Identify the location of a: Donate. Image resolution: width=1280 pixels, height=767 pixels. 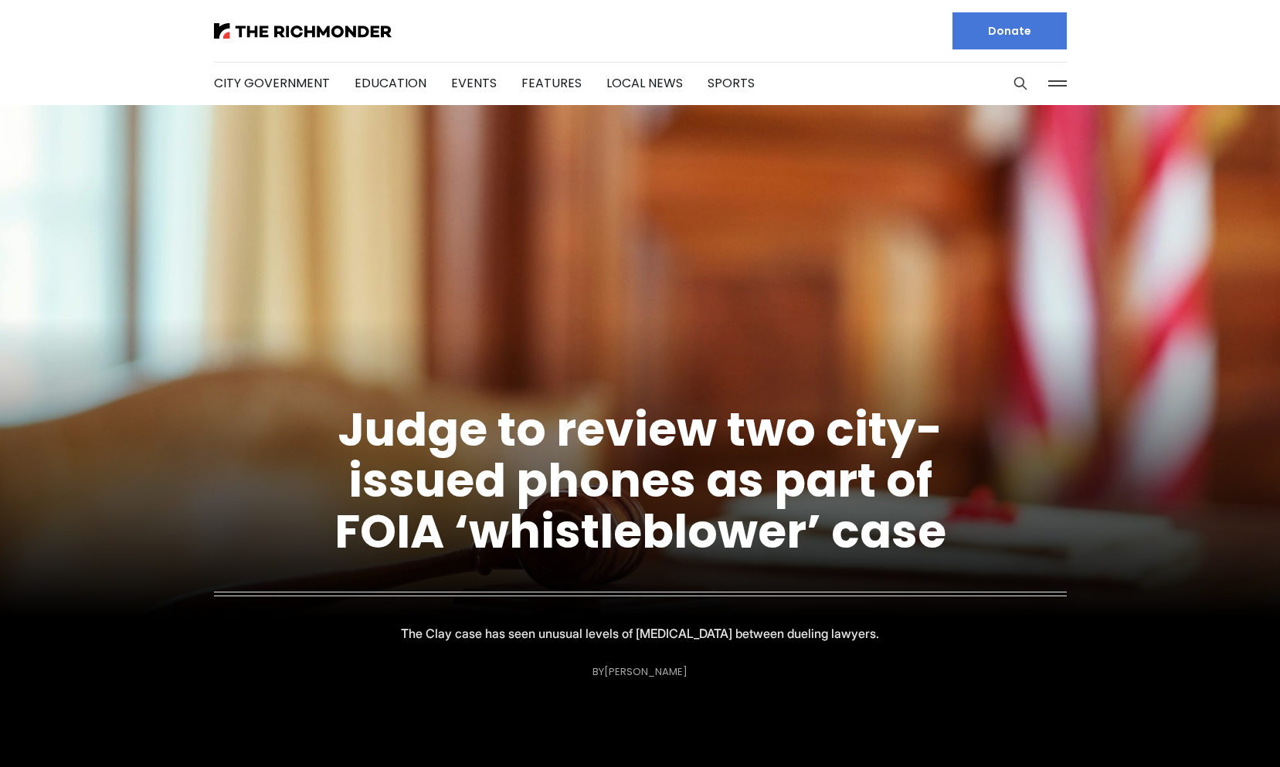
(1010, 31).